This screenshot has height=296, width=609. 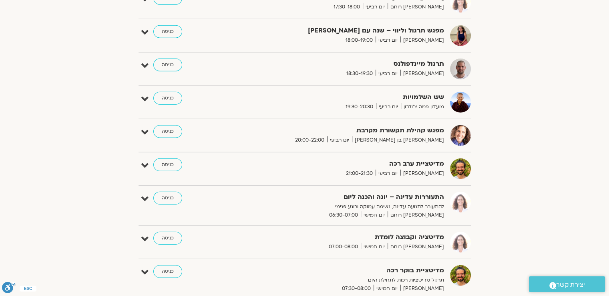 I want to click on a: יצירת קשר, so click(x=567, y=284).